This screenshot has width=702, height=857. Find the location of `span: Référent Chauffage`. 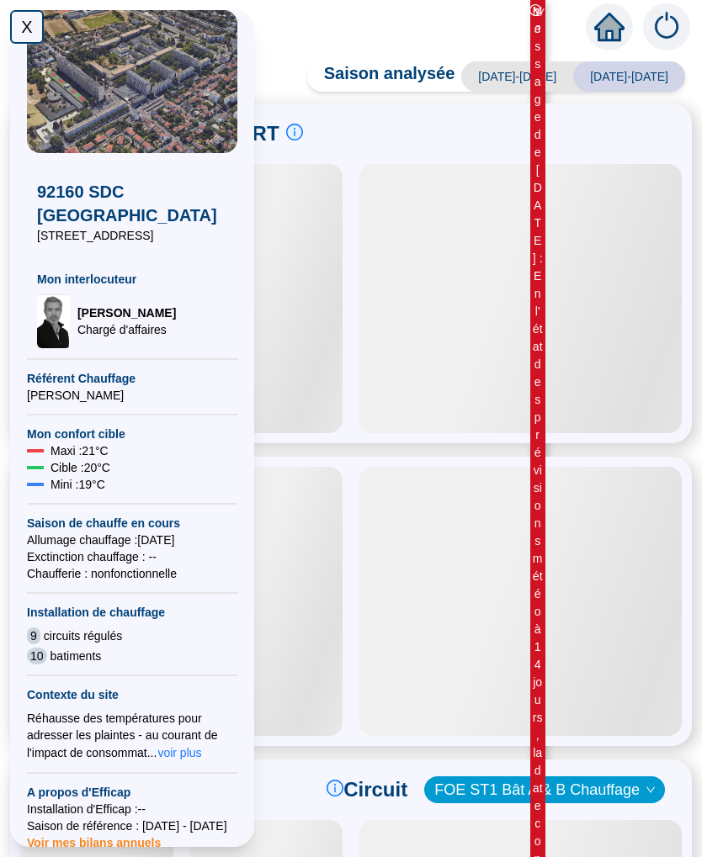

span: Référent Chauffage is located at coordinates (132, 379).